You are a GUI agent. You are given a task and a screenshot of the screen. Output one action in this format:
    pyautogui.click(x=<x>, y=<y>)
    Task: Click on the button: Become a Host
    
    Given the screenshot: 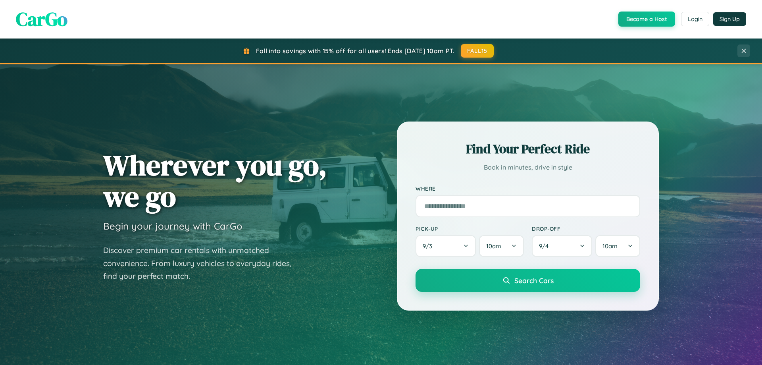 What is the action you would take?
    pyautogui.click(x=647, y=19)
    